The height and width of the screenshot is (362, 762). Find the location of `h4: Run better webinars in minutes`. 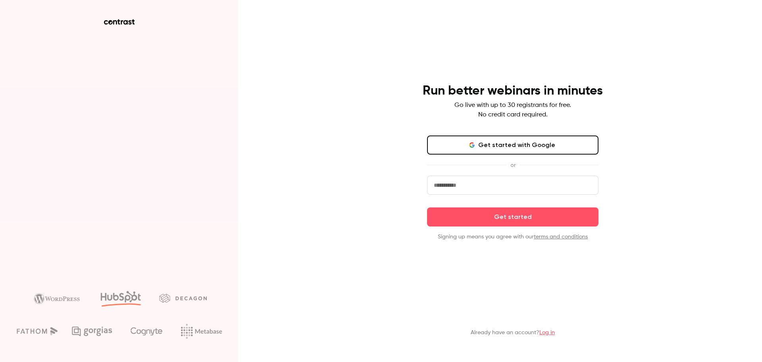

h4: Run better webinars in minutes is located at coordinates (513, 91).